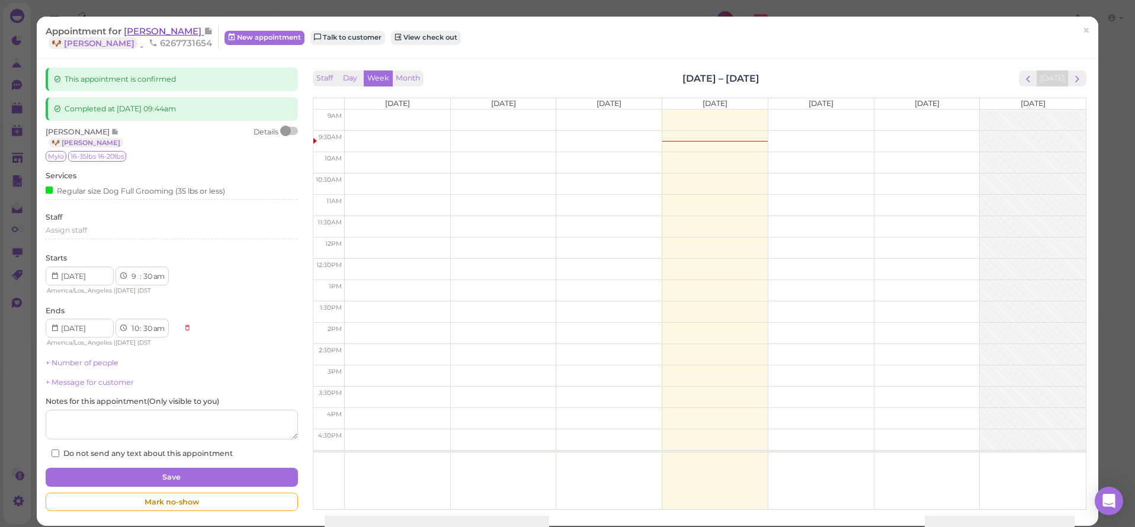 The width and height of the screenshot is (1135, 527). What do you see at coordinates (330, 137) in the screenshot?
I see `span: 9:30am` at bounding box center [330, 137].